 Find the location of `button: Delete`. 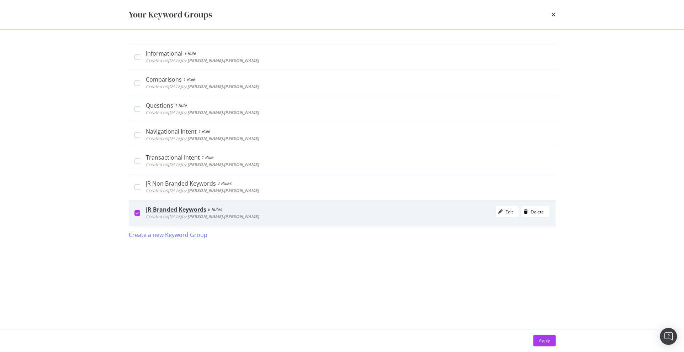

button: Delete is located at coordinates (535, 211).